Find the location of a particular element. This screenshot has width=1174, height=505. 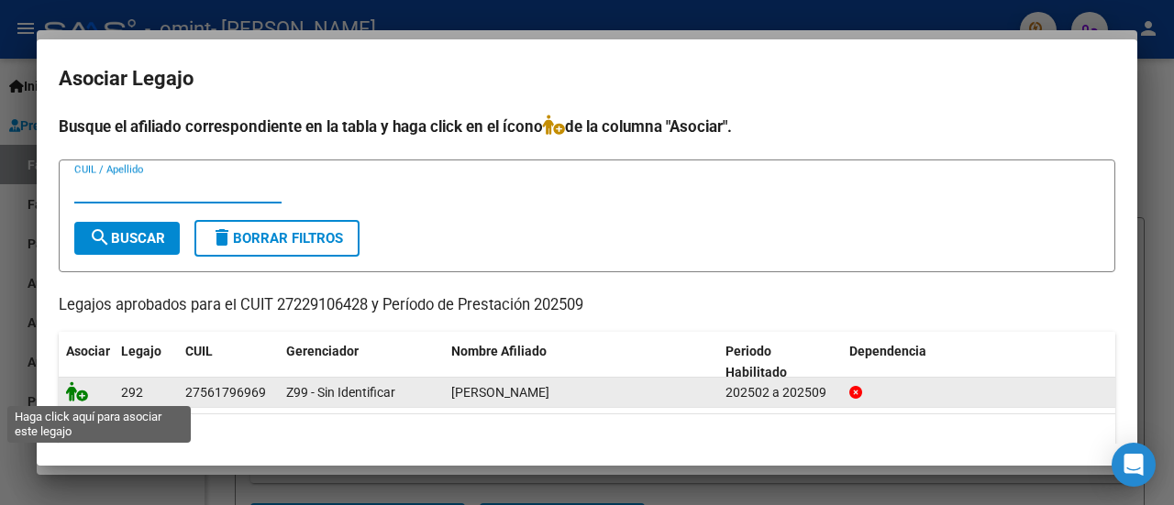

mat-icon: delete is located at coordinates (222, 237).